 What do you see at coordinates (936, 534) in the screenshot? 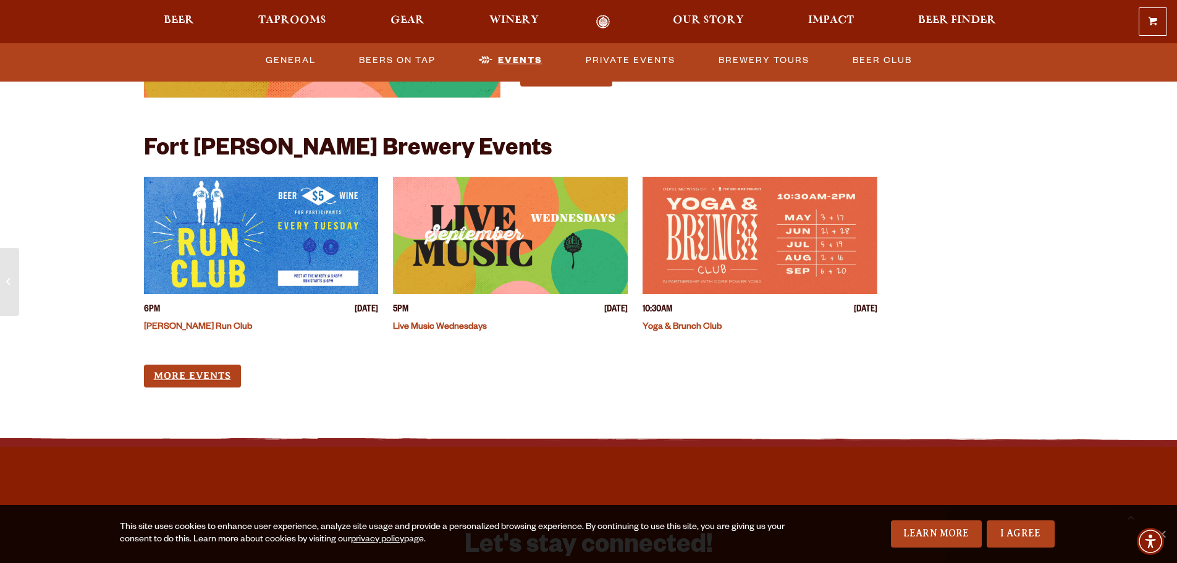
I see `a: Learn More` at bounding box center [936, 534].